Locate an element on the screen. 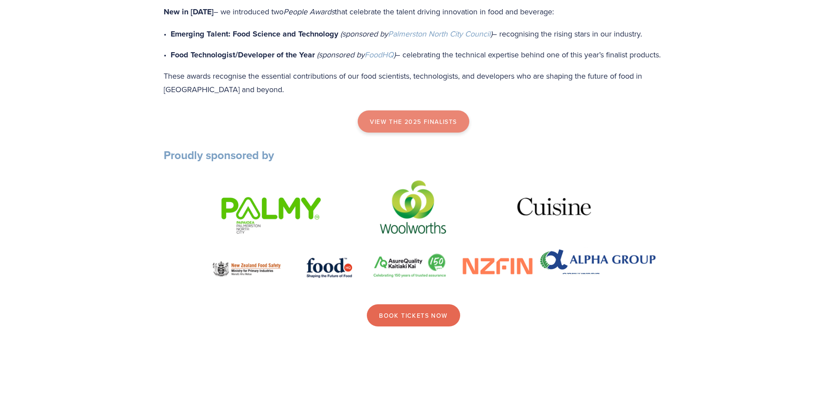 The width and height of the screenshot is (827, 396). p: – we introduced two that celebrate the talent driving innovation in food and beverage: is located at coordinates (414, 12).